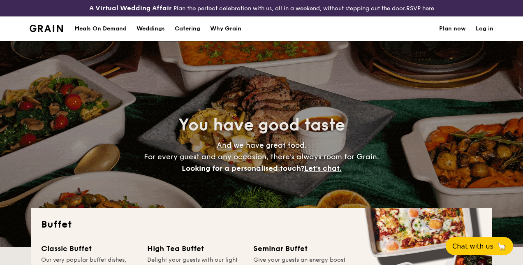  I want to click on div: Meals On Demand, so click(100, 29).